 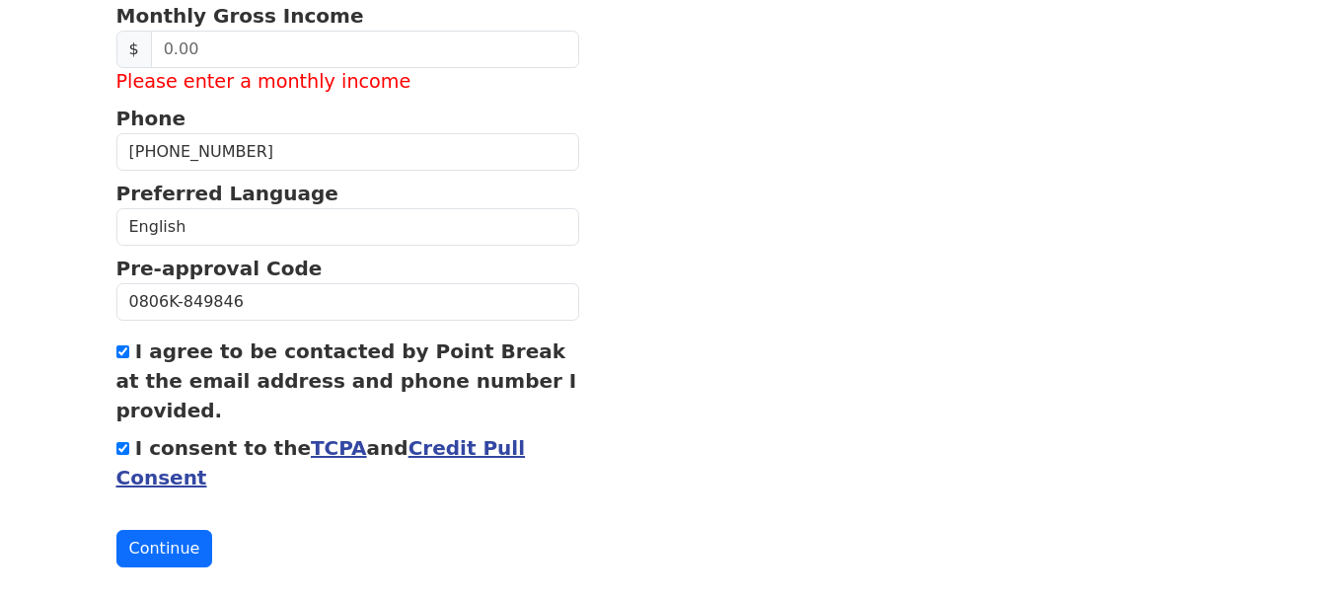 I want to click on input: Pre-approval Code, so click(x=348, y=302).